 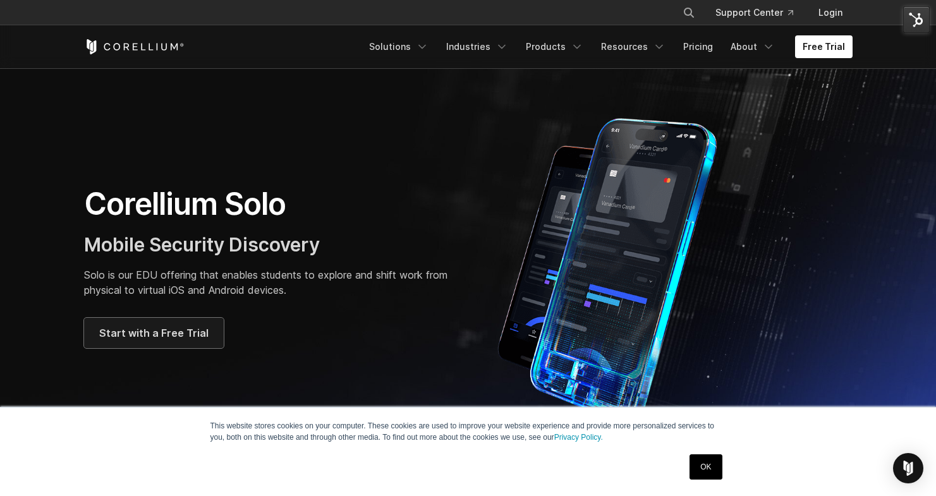 I want to click on a: Products, so click(x=554, y=47).